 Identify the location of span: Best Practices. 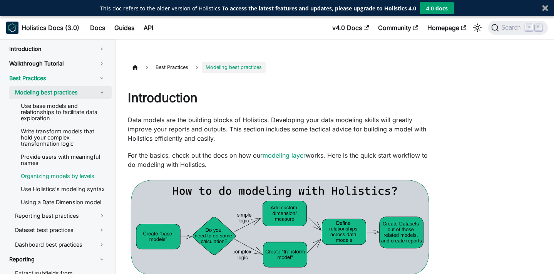
(172, 67).